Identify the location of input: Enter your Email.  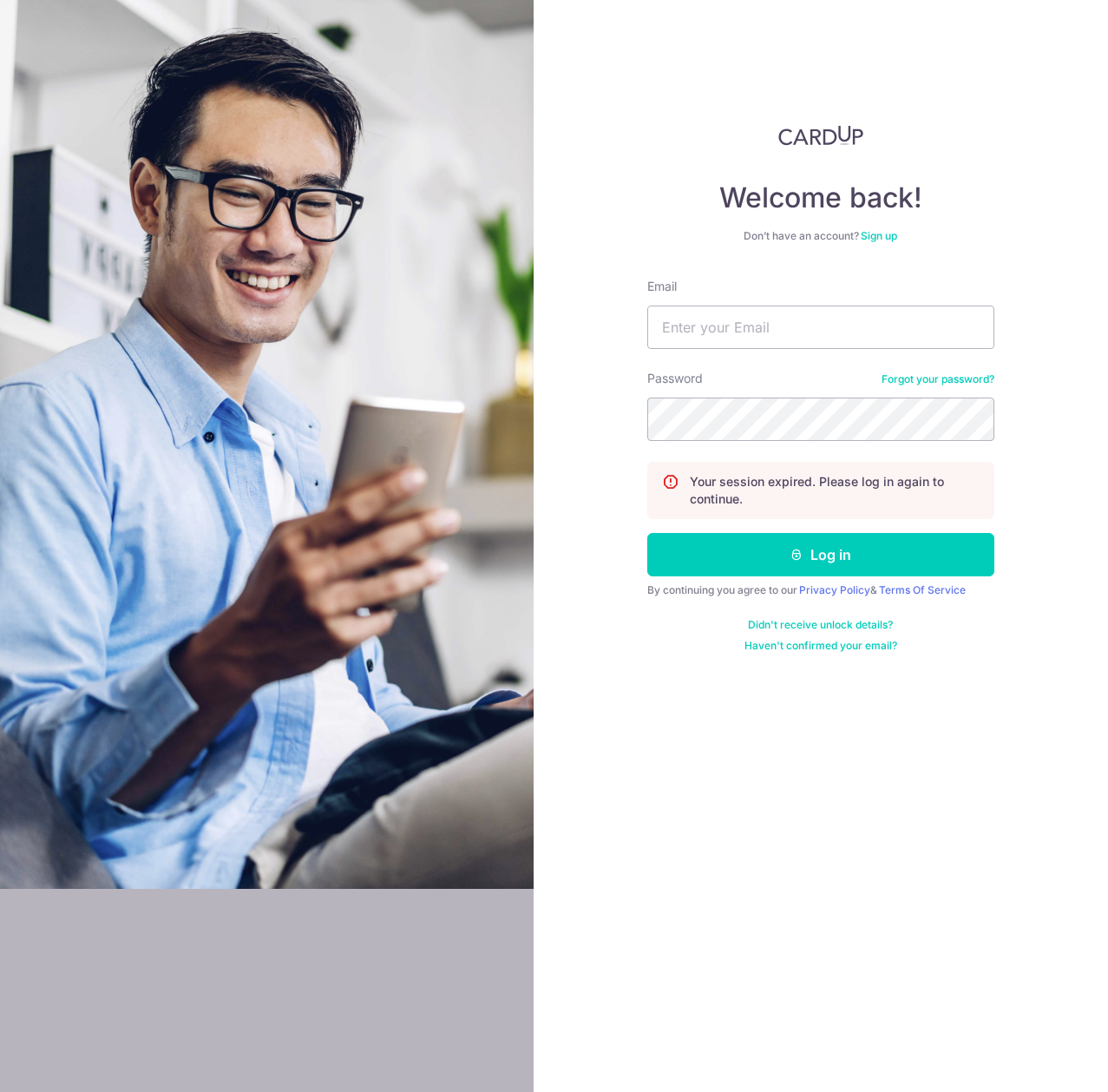
(820, 327).